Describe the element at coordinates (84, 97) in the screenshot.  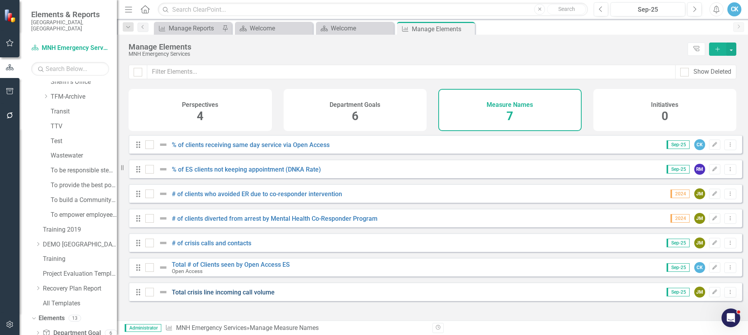
I see `a: TFM-Archive` at that location.